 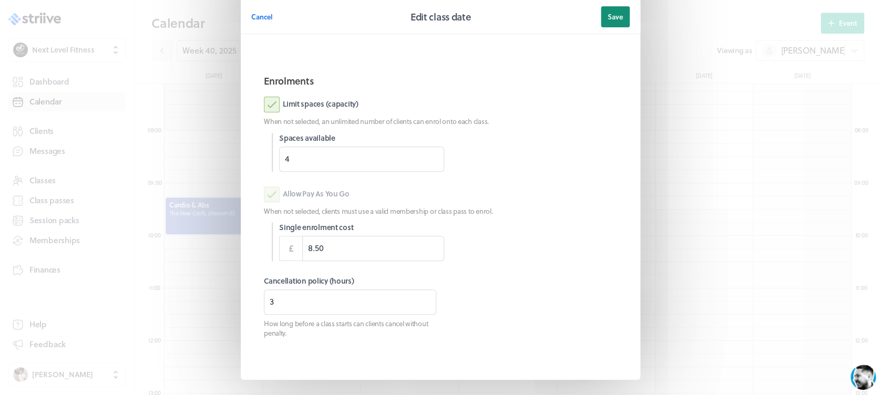 What do you see at coordinates (615, 17) in the screenshot?
I see `span: Save` at bounding box center [615, 17].